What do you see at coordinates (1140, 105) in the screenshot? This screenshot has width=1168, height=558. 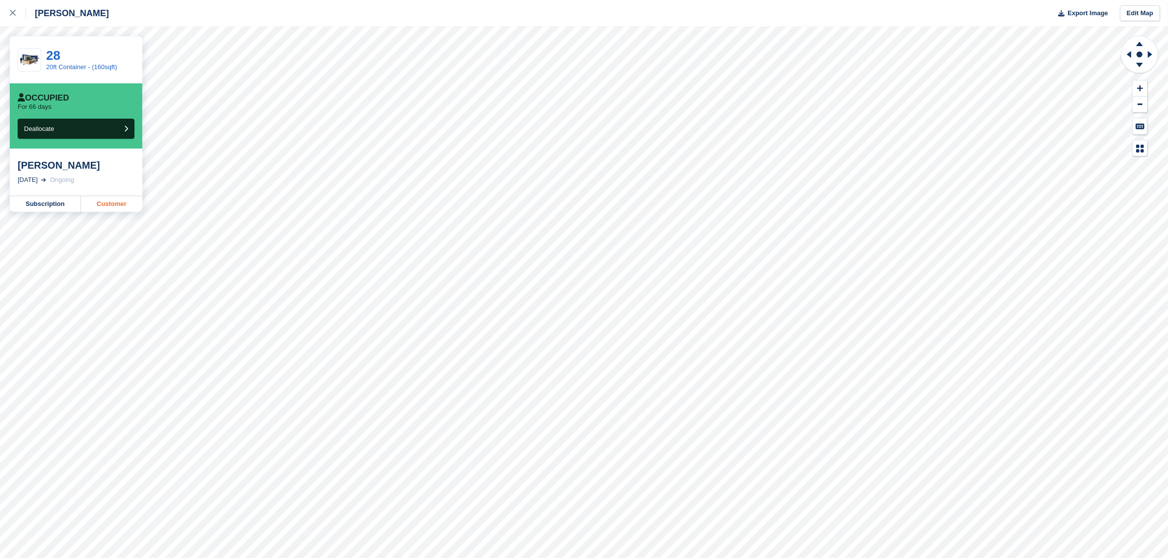 I see `button: Zoom Out` at bounding box center [1140, 105].